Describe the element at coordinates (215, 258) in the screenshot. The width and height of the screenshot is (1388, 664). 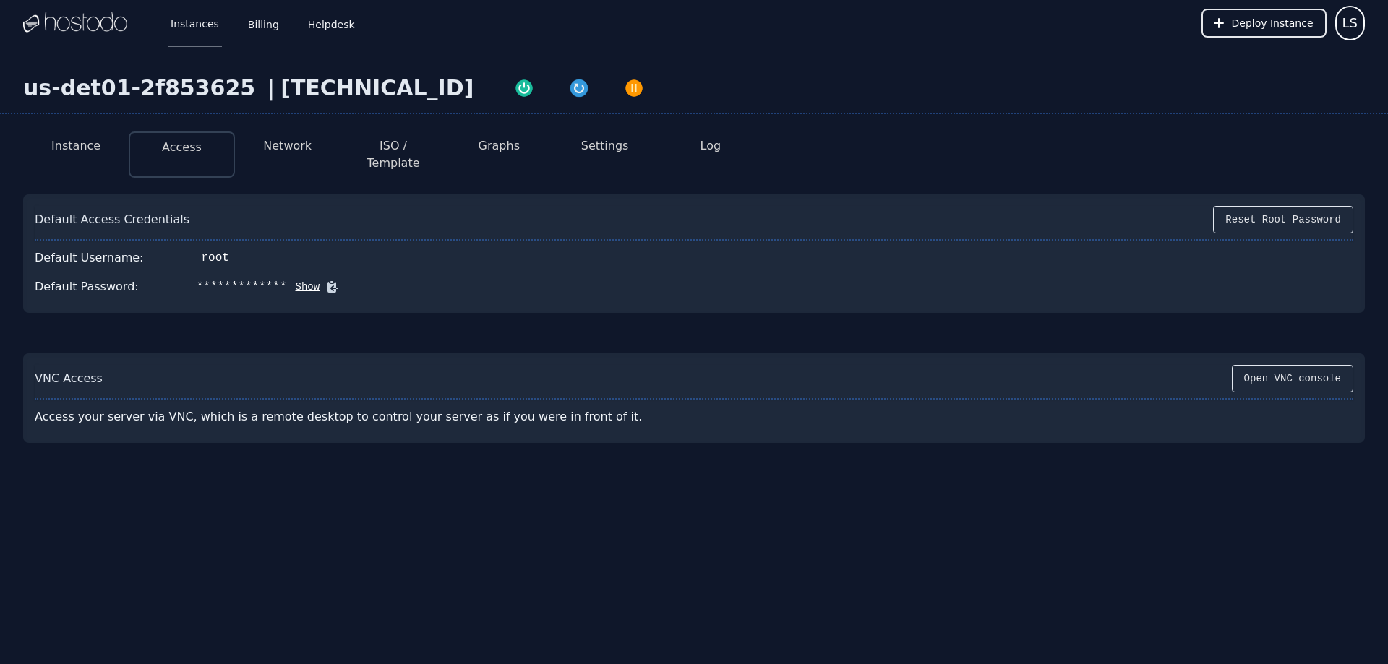
I see `div: root` at that location.